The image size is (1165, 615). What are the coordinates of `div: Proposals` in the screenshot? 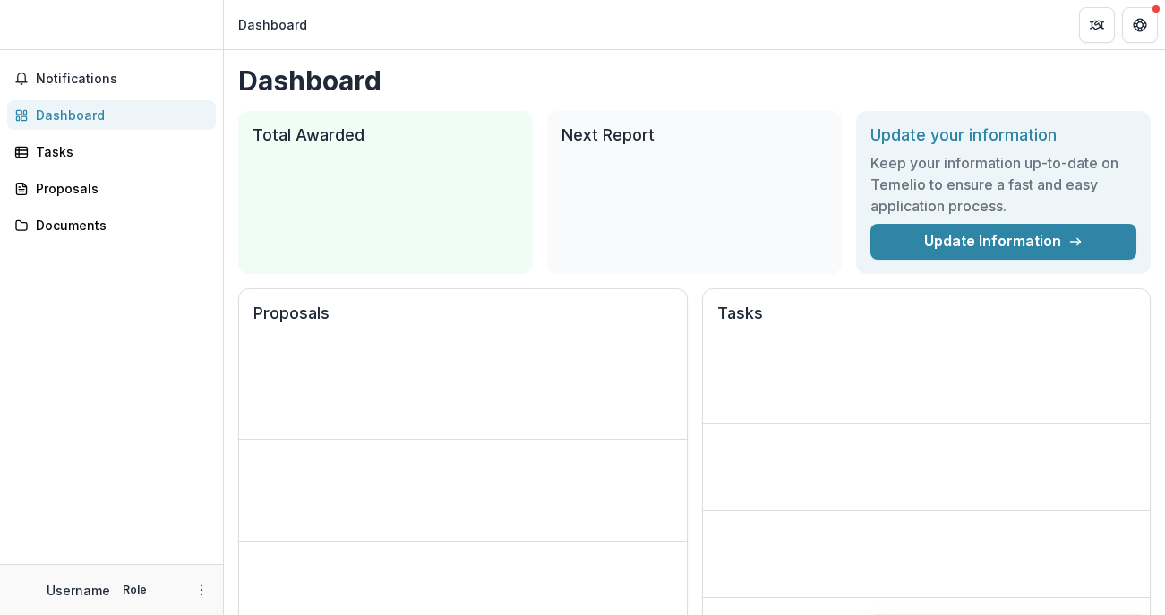 It's located at (118, 188).